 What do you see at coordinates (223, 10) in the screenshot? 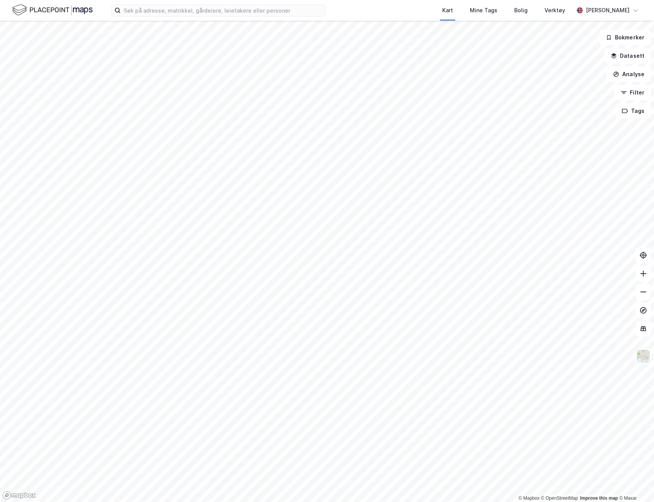
I see `input: Søk på adresse, matrikkel, gårdeiere, leietakere eller personer` at bounding box center [223, 10].